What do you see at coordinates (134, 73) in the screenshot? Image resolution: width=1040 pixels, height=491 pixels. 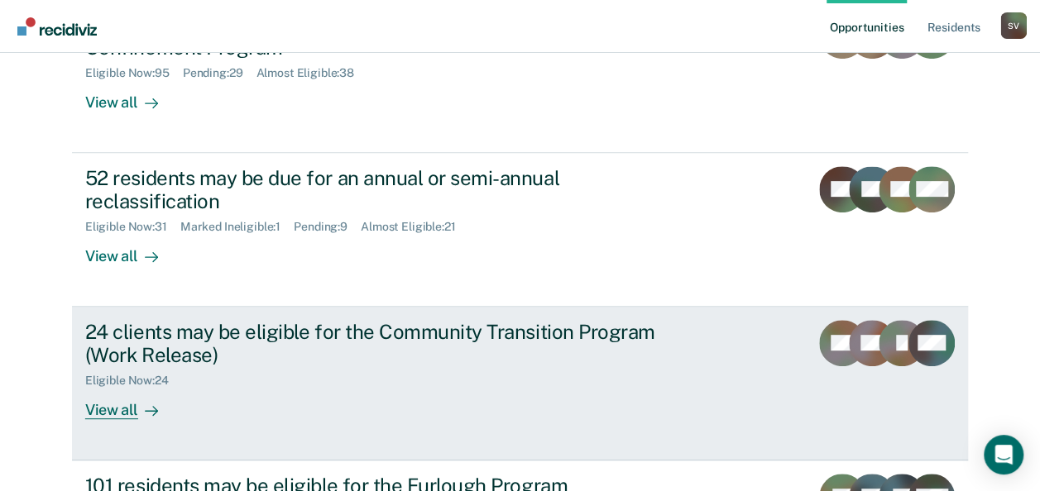 I see `div: Eligible Now : 95` at bounding box center [134, 73].